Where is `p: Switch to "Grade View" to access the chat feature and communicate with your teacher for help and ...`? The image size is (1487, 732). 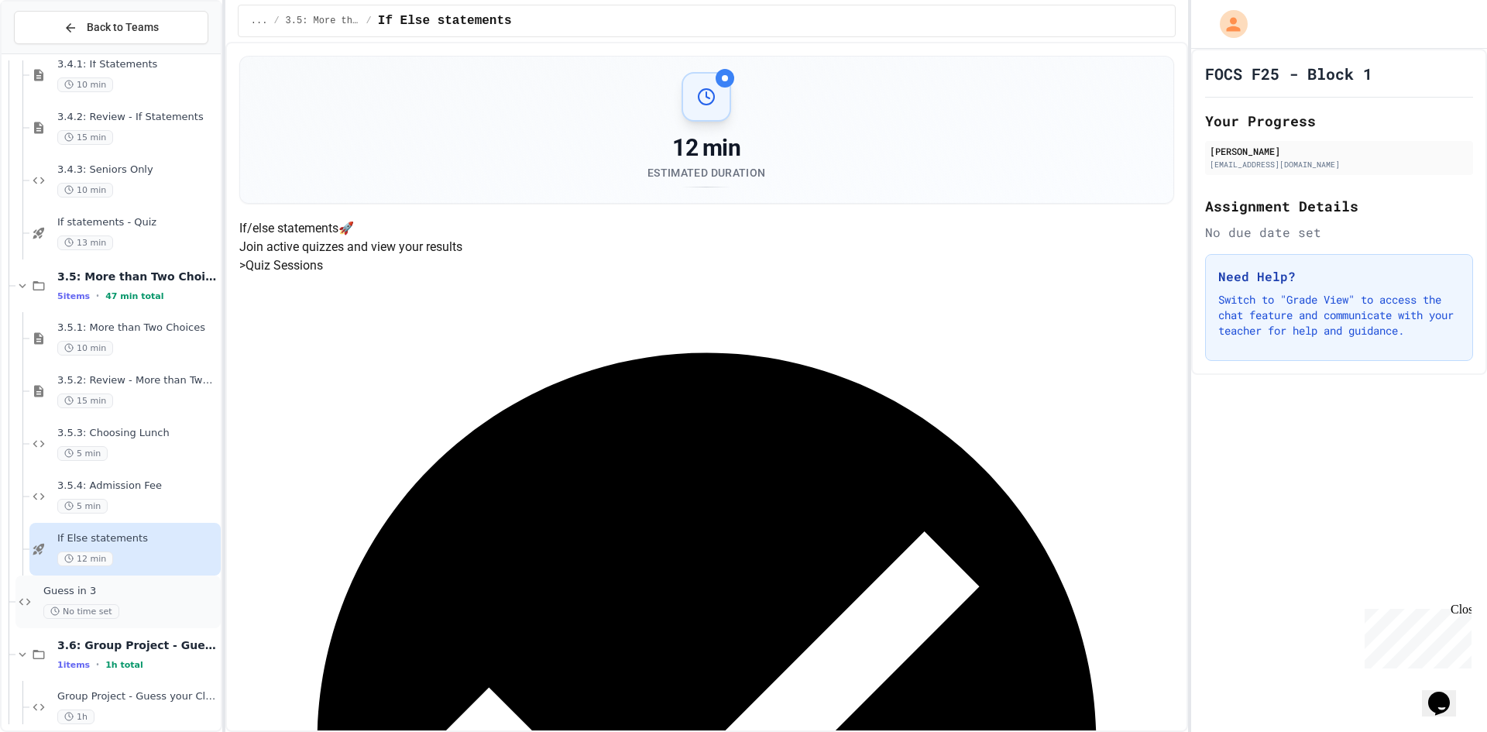
p: Switch to "Grade View" to access the chat feature and communicate with your teacher for help and ... is located at coordinates (1339, 315).